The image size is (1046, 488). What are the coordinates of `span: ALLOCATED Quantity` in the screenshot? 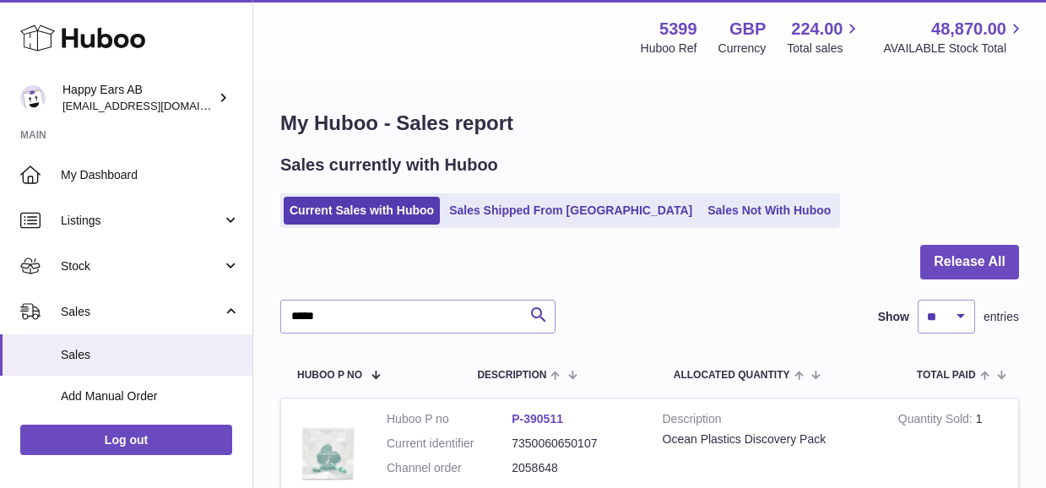 It's located at (732, 375).